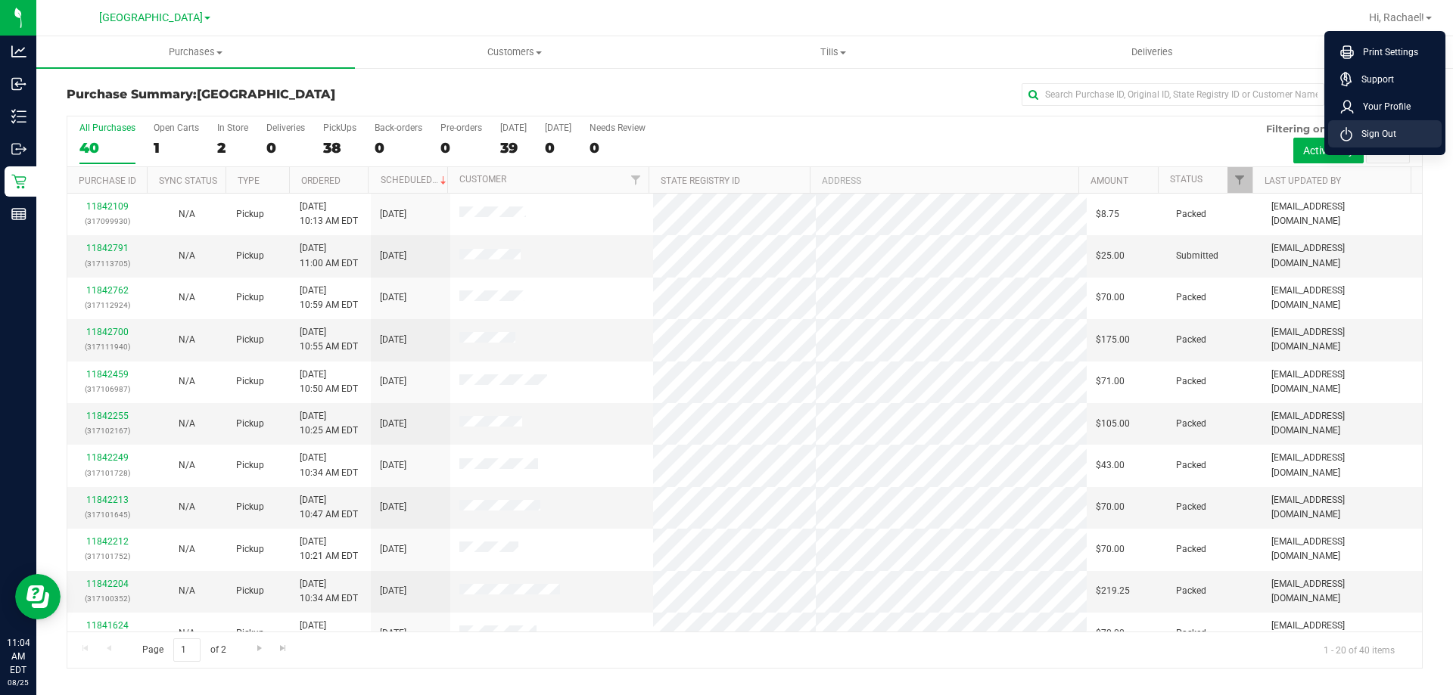 The width and height of the screenshot is (1453, 695). I want to click on h3: Purchase Summary:, so click(292, 95).